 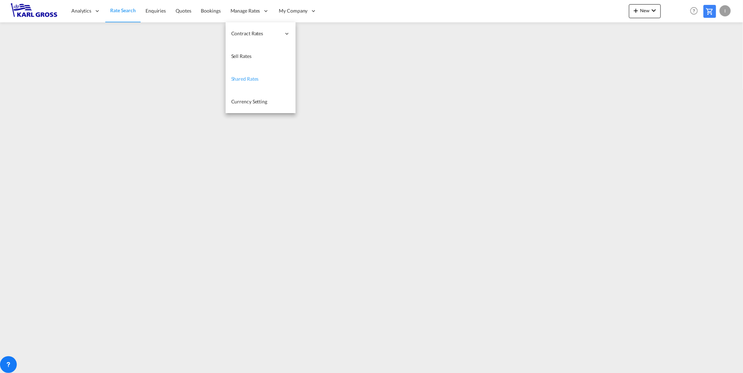 What do you see at coordinates (261, 34) in the screenshot?
I see `div: Contract Rates` at bounding box center [261, 34].